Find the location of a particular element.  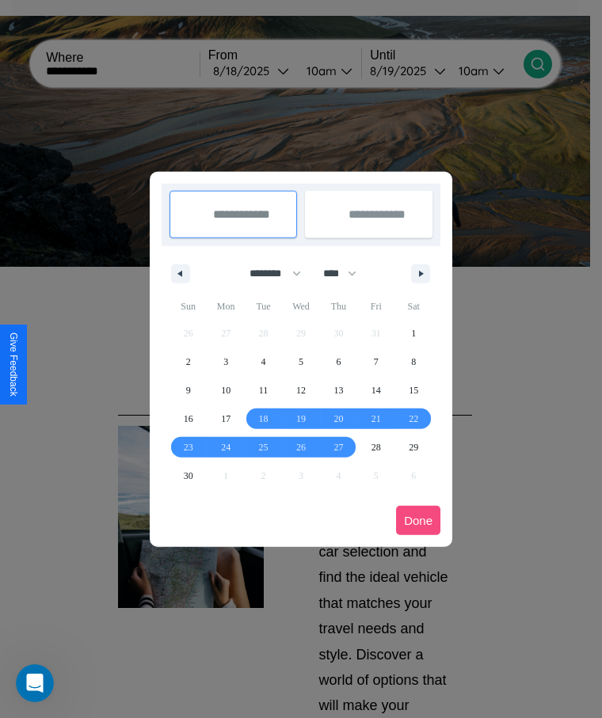

button: 10 is located at coordinates (225, 390).